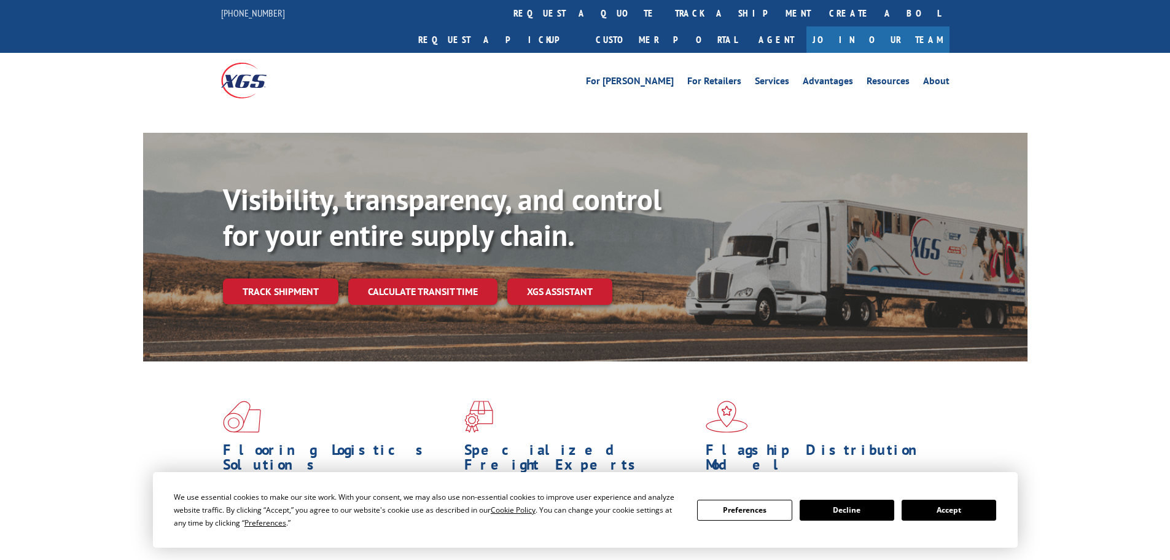 Image resolution: width=1170 pixels, height=560 pixels. I want to click on a: Request a pickup, so click(498, 39).